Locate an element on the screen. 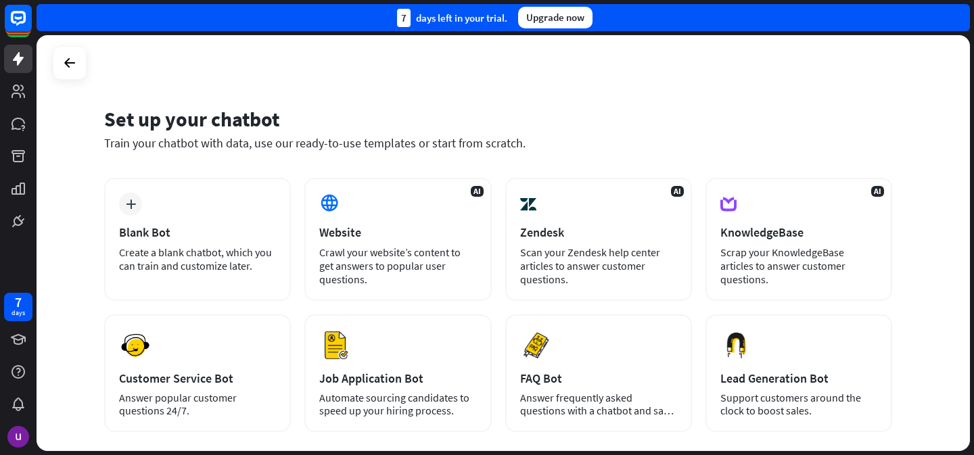 This screenshot has height=455, width=974. div: days is located at coordinates (18, 313).